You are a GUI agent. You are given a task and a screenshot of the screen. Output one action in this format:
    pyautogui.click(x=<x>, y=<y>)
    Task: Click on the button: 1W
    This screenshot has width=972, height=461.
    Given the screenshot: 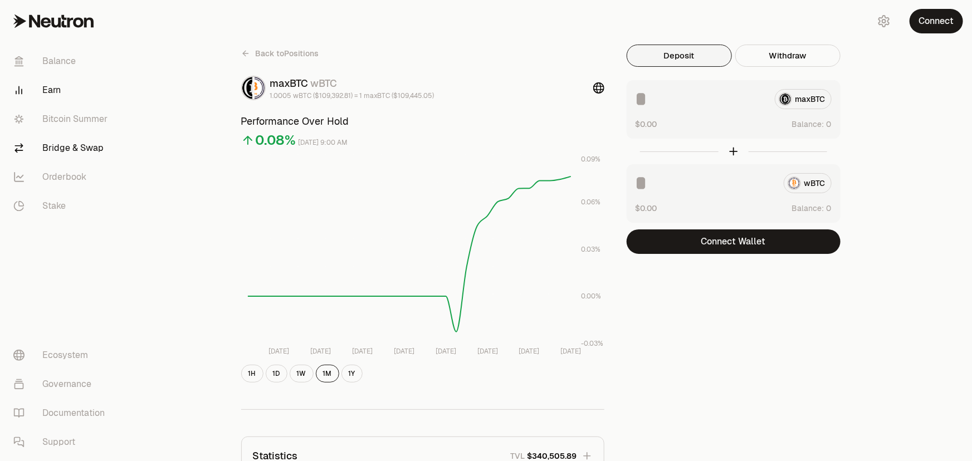 What is the action you would take?
    pyautogui.click(x=301, y=374)
    